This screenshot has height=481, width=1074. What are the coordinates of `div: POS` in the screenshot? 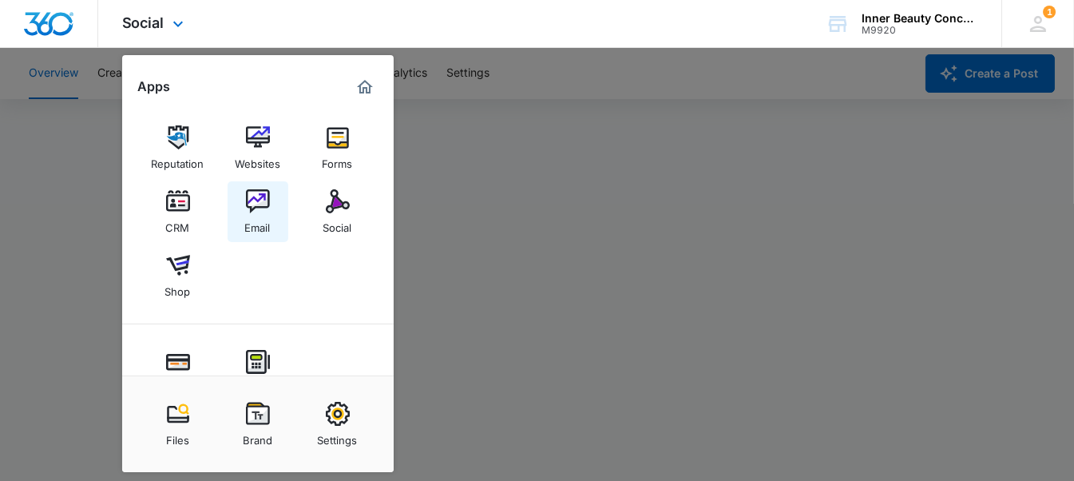 It's located at (258, 384).